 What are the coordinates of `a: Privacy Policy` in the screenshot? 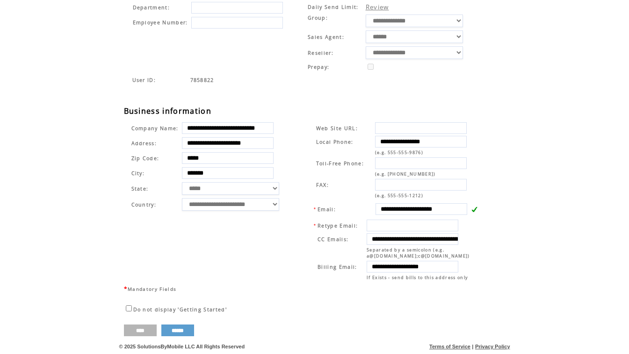 It's located at (493, 346).